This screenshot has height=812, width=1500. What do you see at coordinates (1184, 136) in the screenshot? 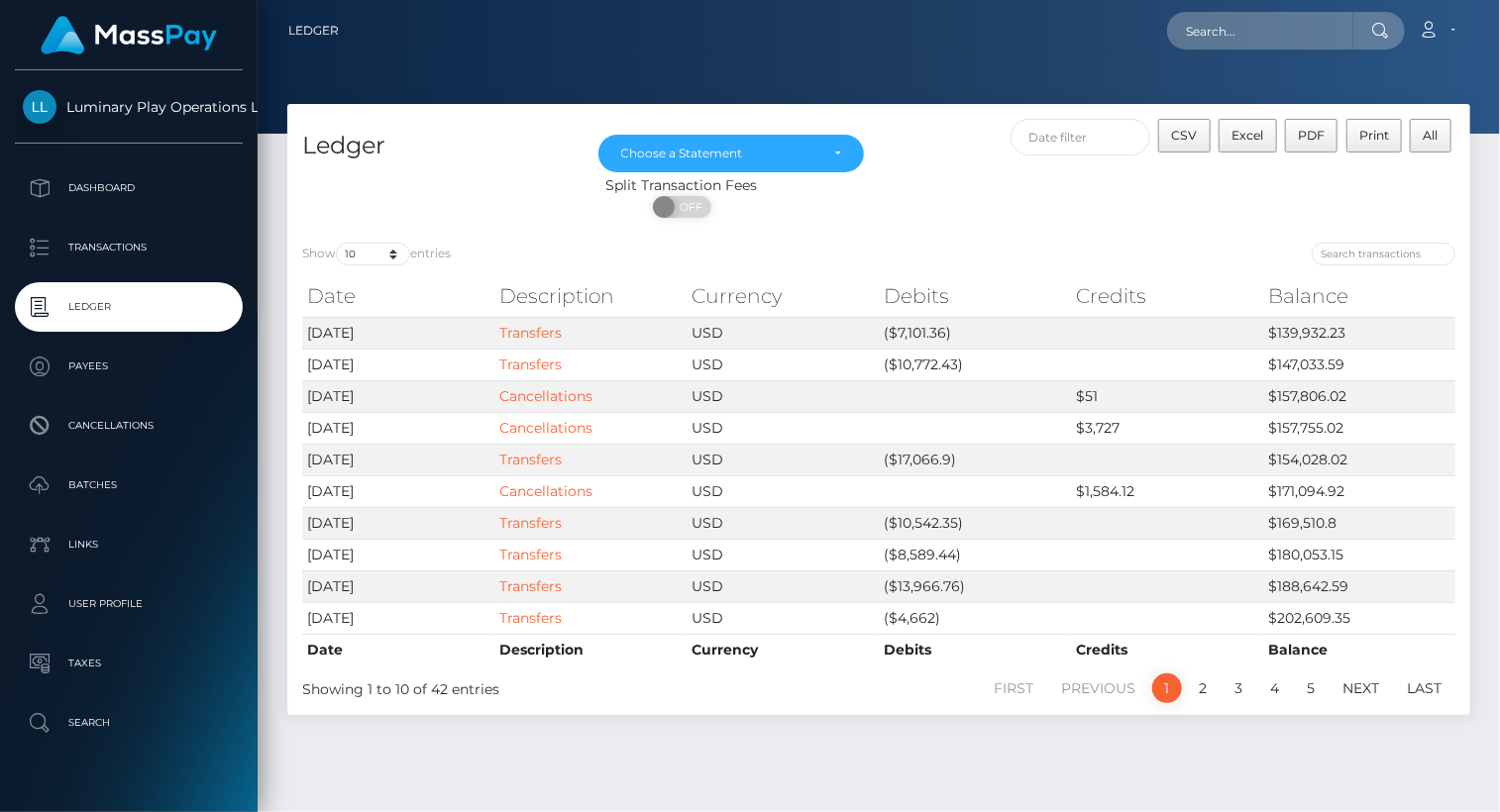
I see `button: CSV` at bounding box center [1184, 136].